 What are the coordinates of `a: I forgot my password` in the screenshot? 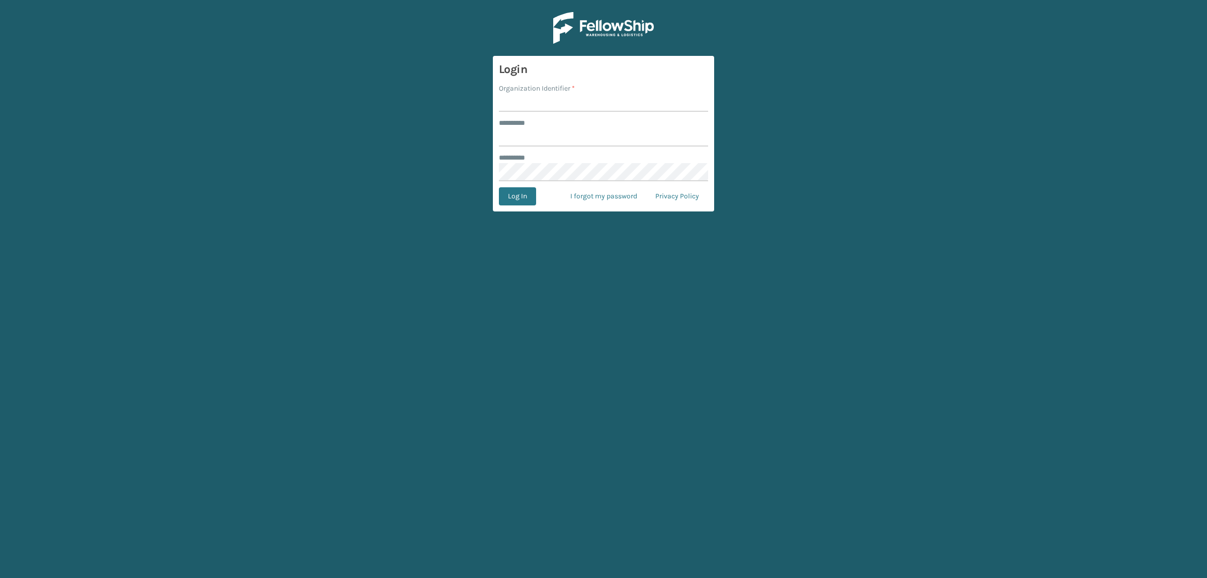 It's located at (604, 196).